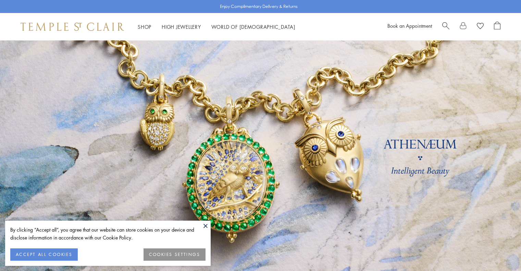  I want to click on div: By clicking “Accept all”, you agree that our website can store cookies on your device and disclos..., so click(108, 233).